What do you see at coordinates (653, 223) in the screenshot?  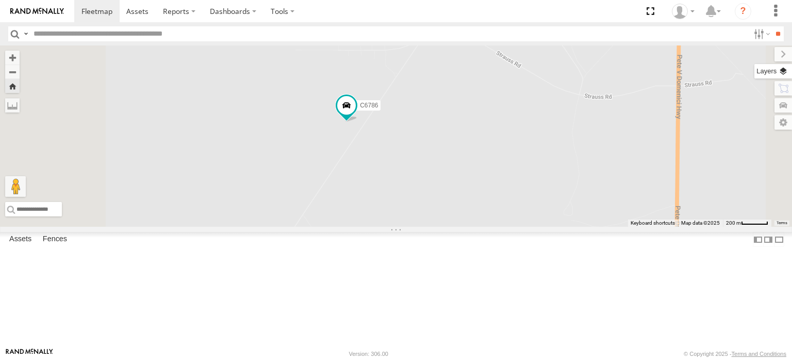 I see `button: Keyboard shortcuts` at bounding box center [653, 223].